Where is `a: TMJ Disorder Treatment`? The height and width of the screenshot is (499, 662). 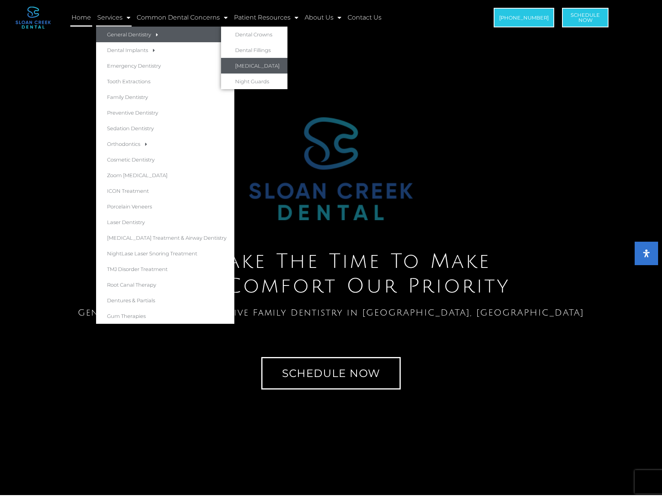 a: TMJ Disorder Treatment is located at coordinates (165, 269).